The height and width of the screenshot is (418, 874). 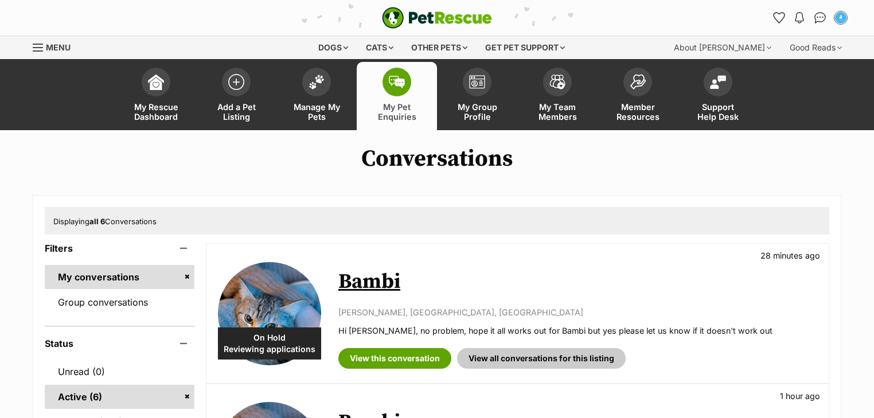 I want to click on a: Group conversations, so click(x=119, y=302).